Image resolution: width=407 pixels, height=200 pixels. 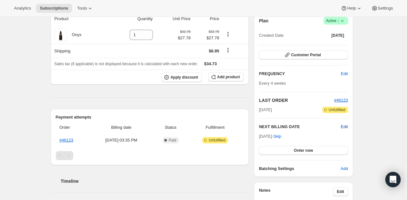 What do you see at coordinates (22, 8) in the screenshot?
I see `button: Analytics` at bounding box center [22, 8].